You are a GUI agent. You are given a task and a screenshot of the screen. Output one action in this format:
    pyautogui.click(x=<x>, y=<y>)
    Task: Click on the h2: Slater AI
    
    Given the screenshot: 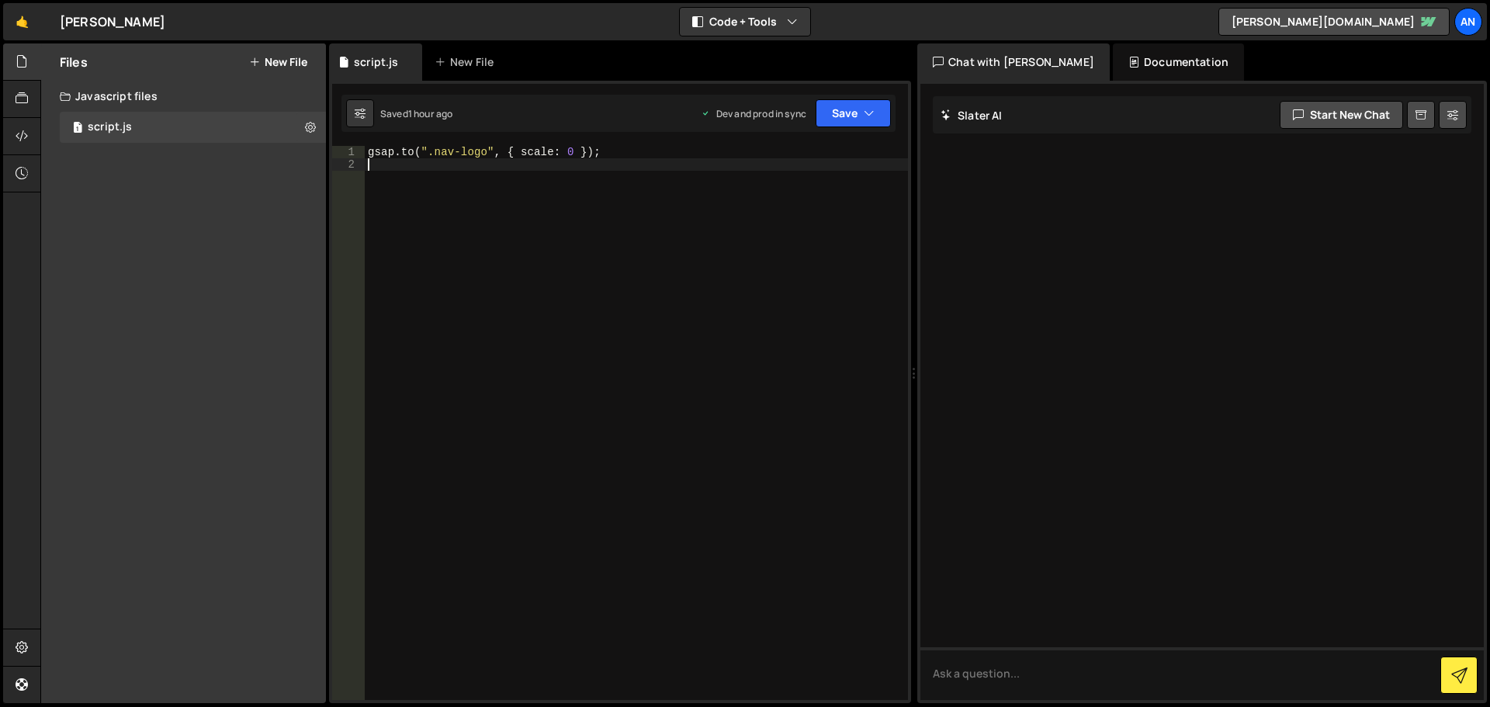 What is the action you would take?
    pyautogui.click(x=972, y=115)
    